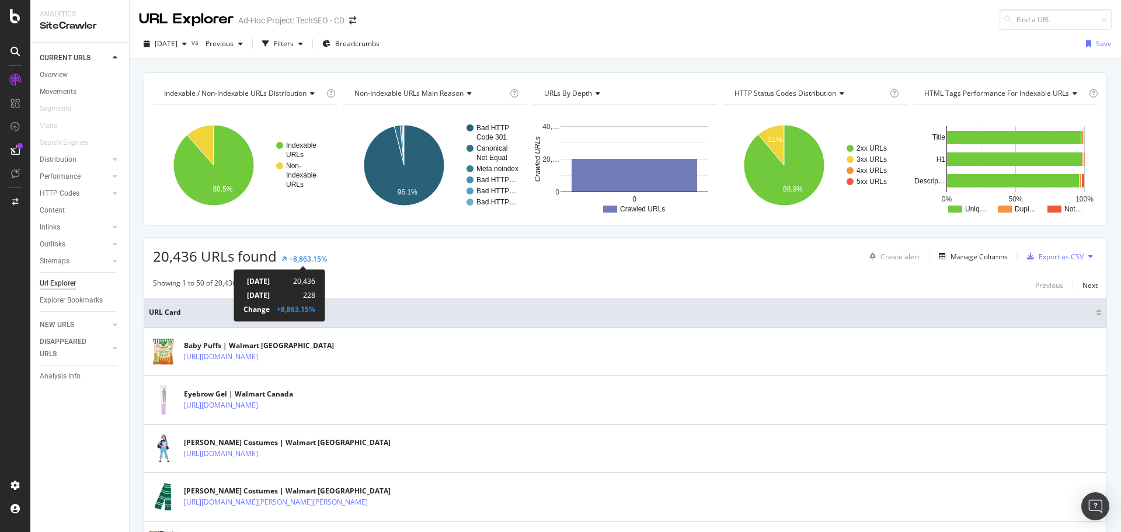 The height and width of the screenshot is (532, 1121). I want to click on a: Outlinks, so click(74, 244).